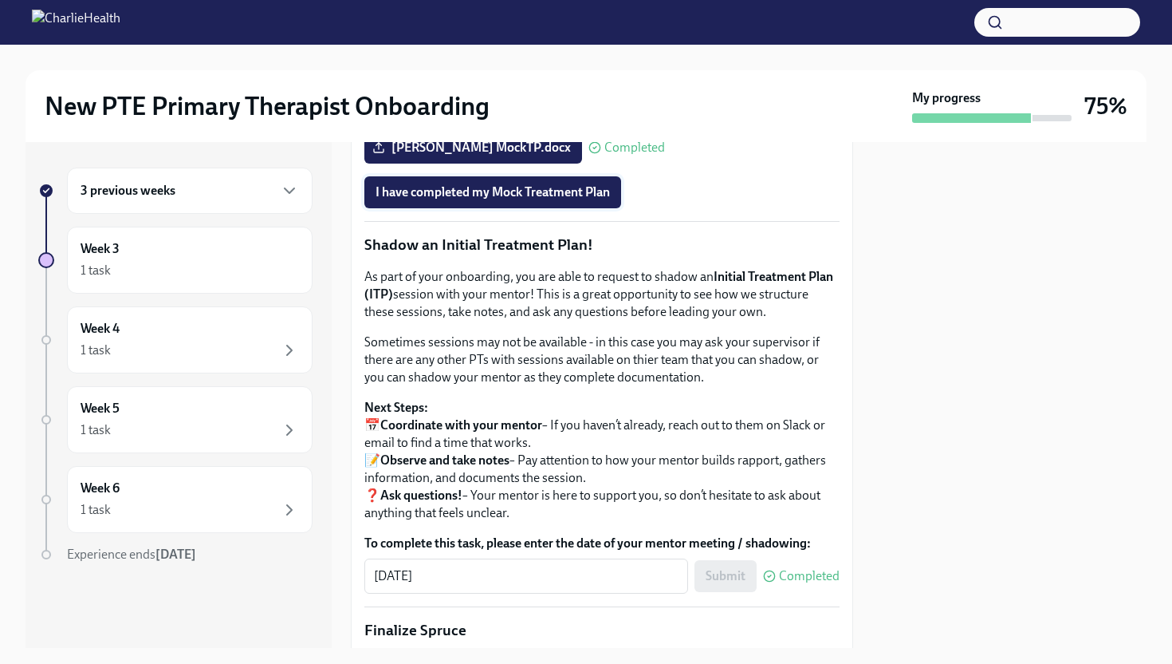 The image size is (1172, 664). Describe the element at coordinates (100, 249) in the screenshot. I see `h6: Week 3` at that location.